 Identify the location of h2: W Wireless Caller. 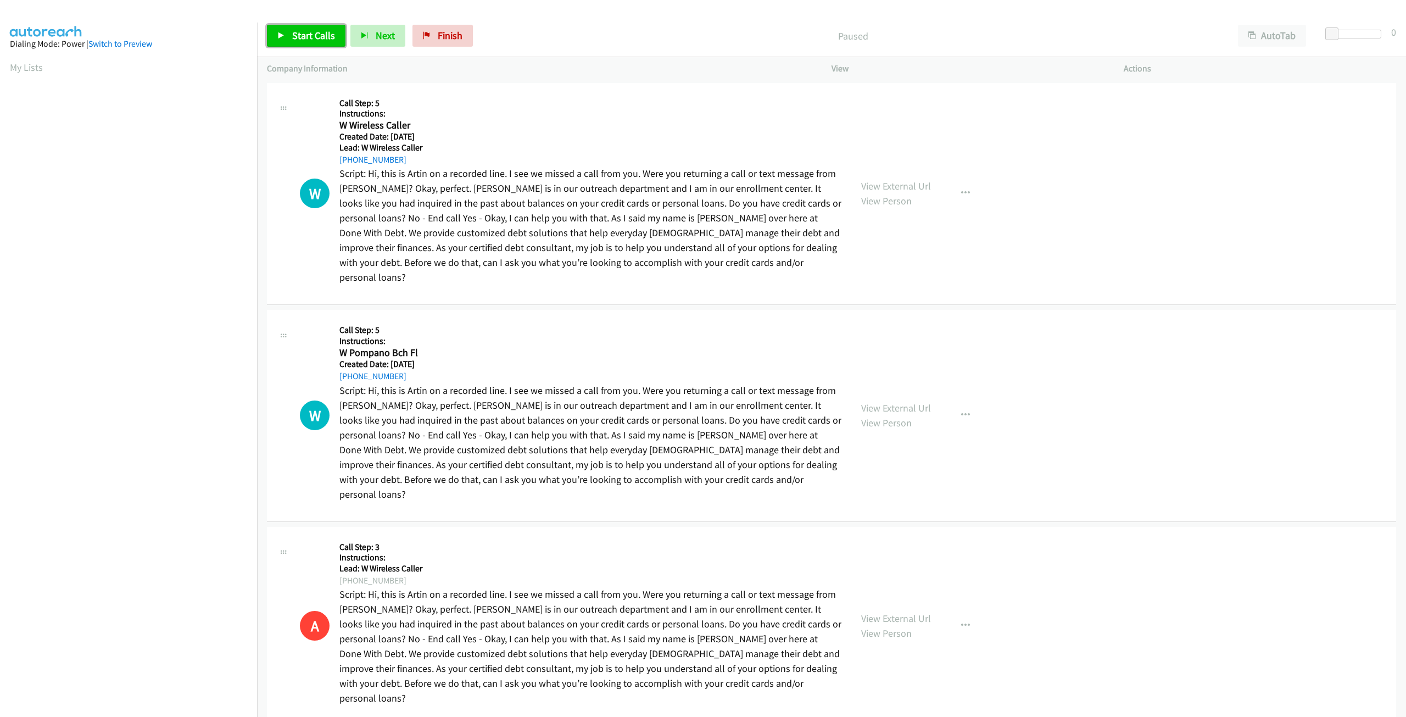
(588, 125).